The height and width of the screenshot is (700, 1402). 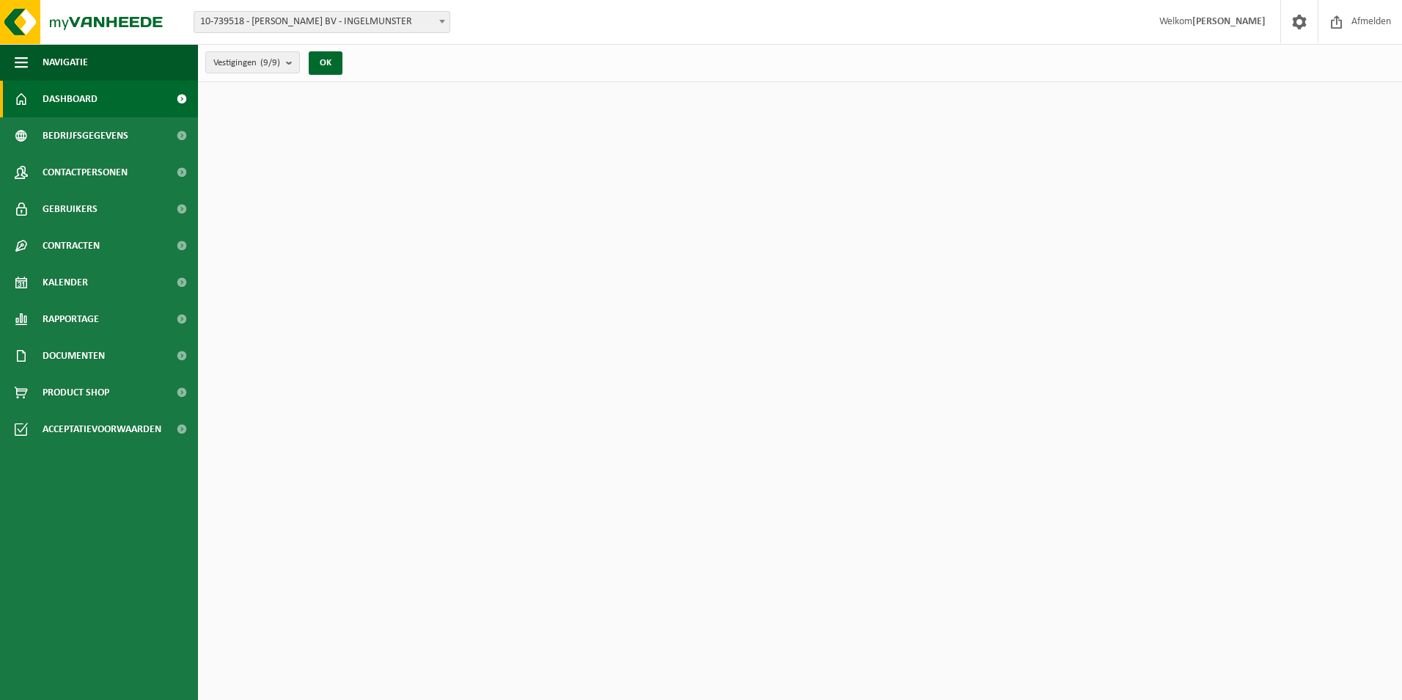 I want to click on span: Acceptatievoorwaarden, so click(x=102, y=429).